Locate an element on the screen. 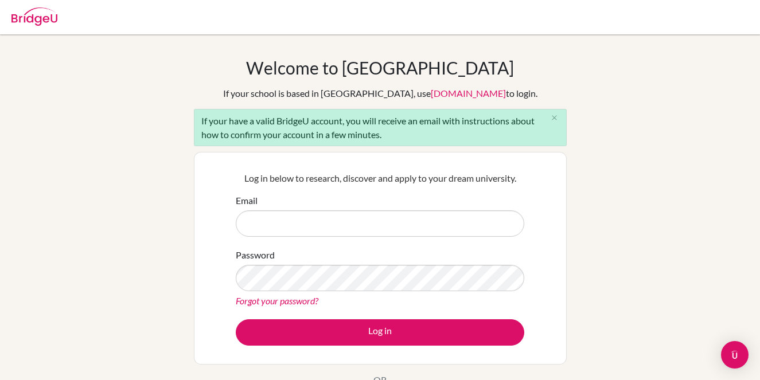 The height and width of the screenshot is (380, 760). img: Bridge-U is located at coordinates (34, 17).